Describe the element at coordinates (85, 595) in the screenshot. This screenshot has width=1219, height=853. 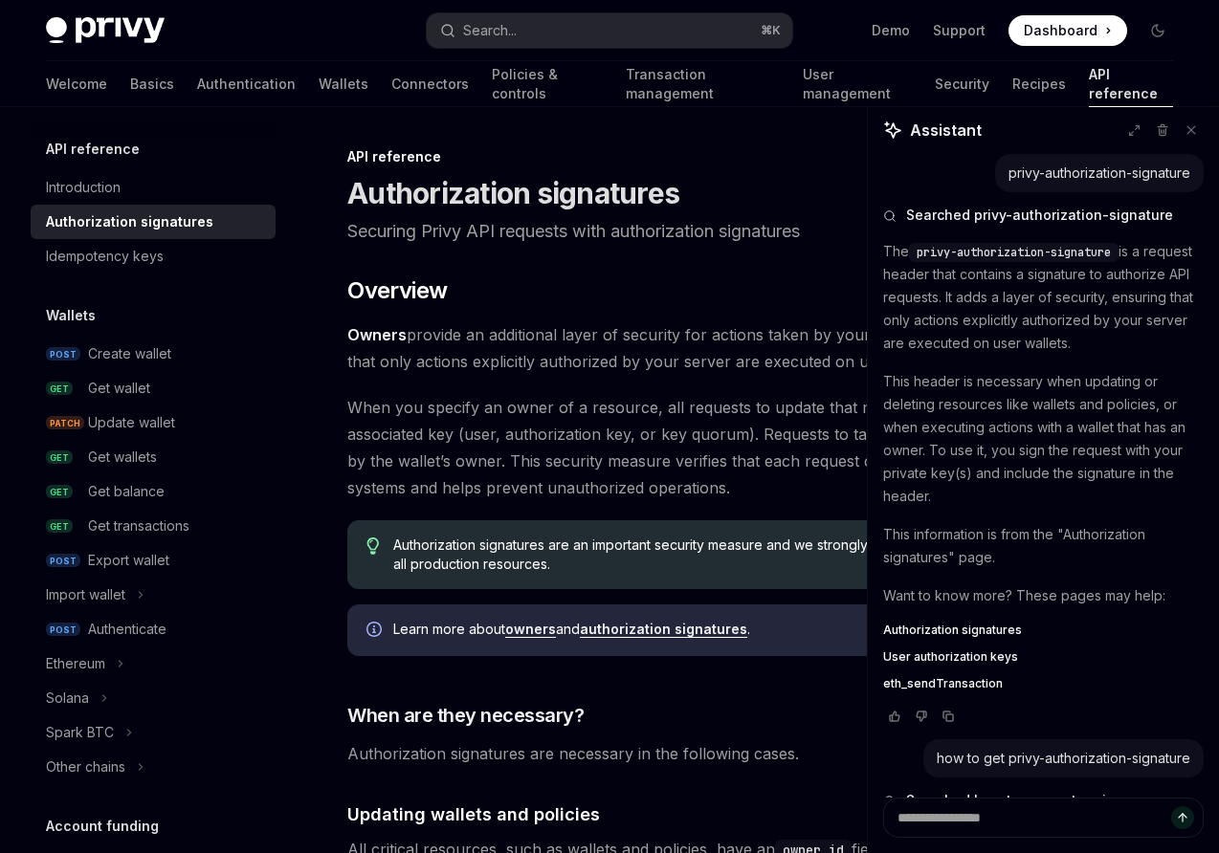
I see `div: Import wallet` at that location.